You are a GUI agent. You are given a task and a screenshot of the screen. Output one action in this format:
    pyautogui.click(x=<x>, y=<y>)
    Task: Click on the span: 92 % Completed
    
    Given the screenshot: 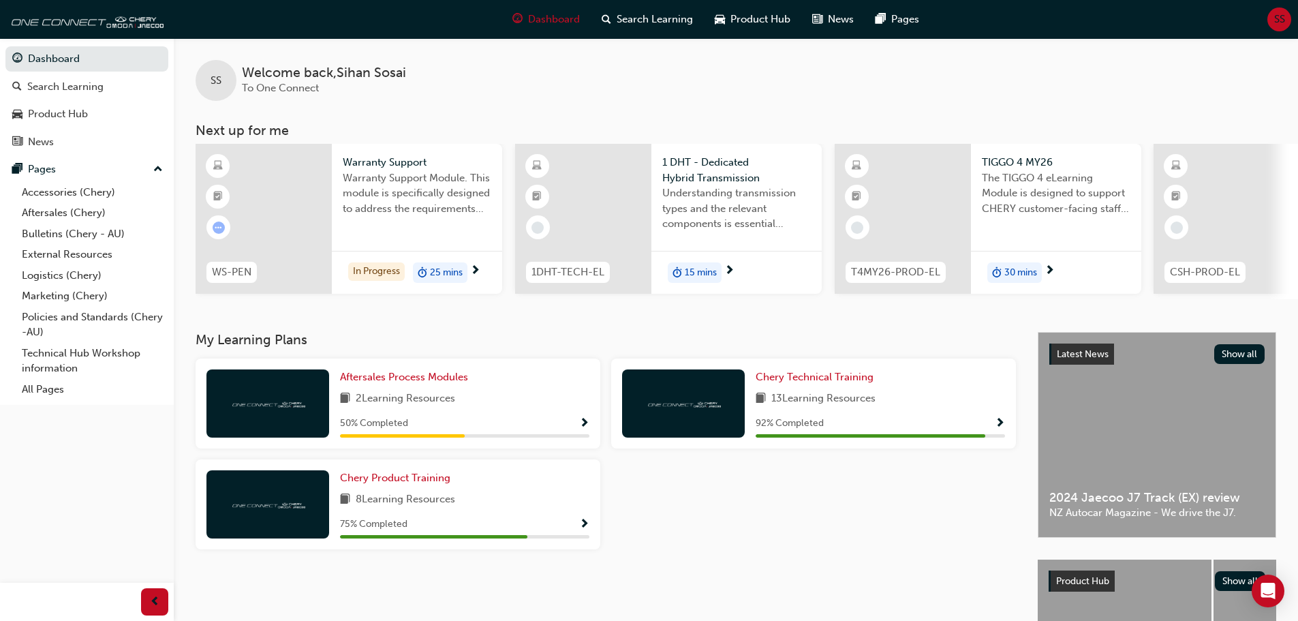 What is the action you would take?
    pyautogui.click(x=790, y=423)
    